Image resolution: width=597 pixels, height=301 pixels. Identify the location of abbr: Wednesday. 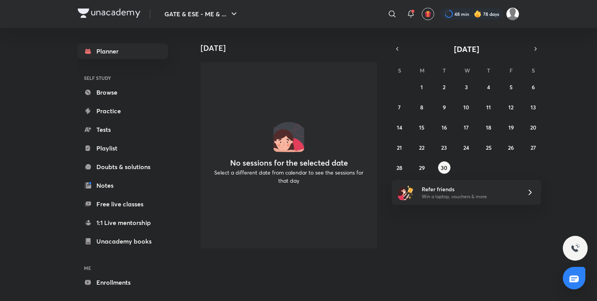
(467, 70).